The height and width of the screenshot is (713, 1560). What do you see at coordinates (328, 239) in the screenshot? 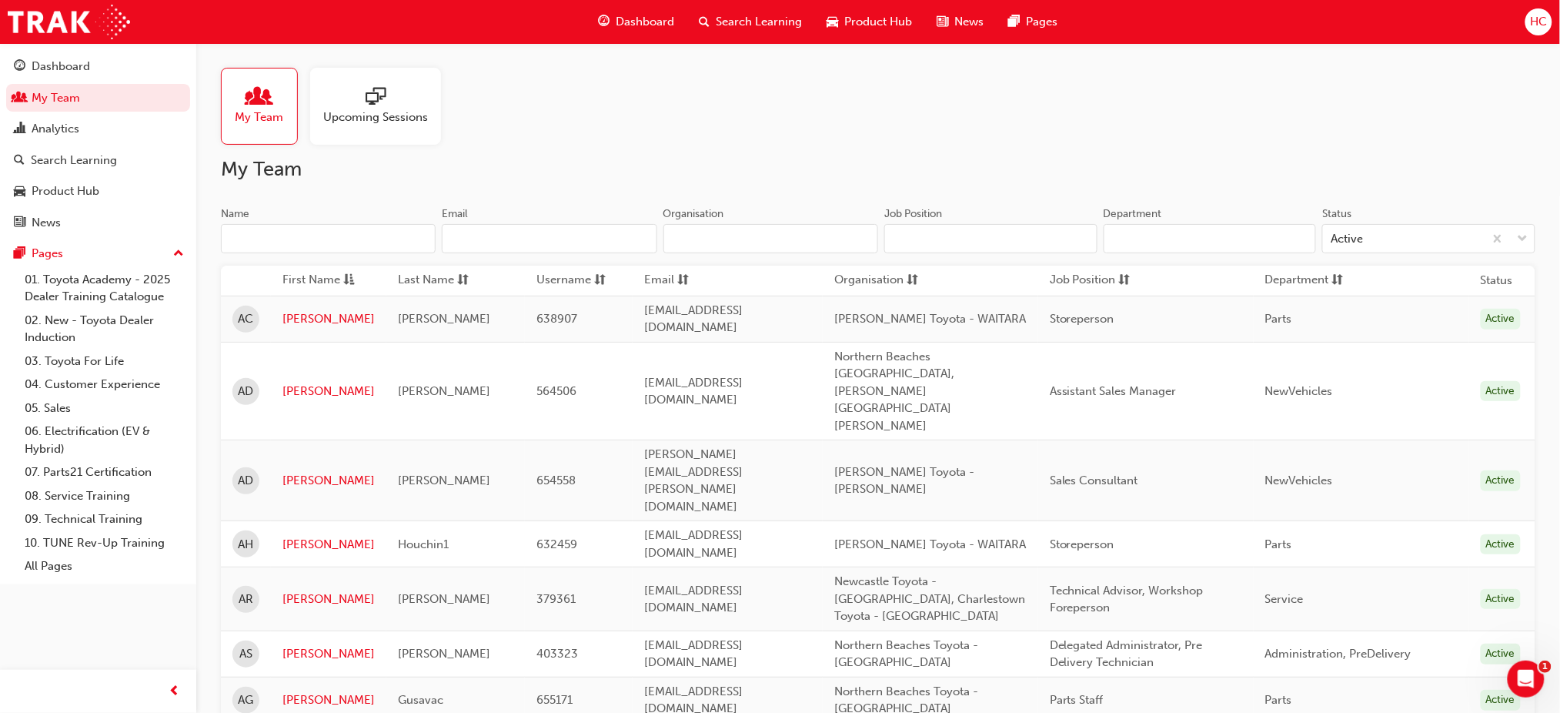
I see `input: Name` at bounding box center [328, 239].